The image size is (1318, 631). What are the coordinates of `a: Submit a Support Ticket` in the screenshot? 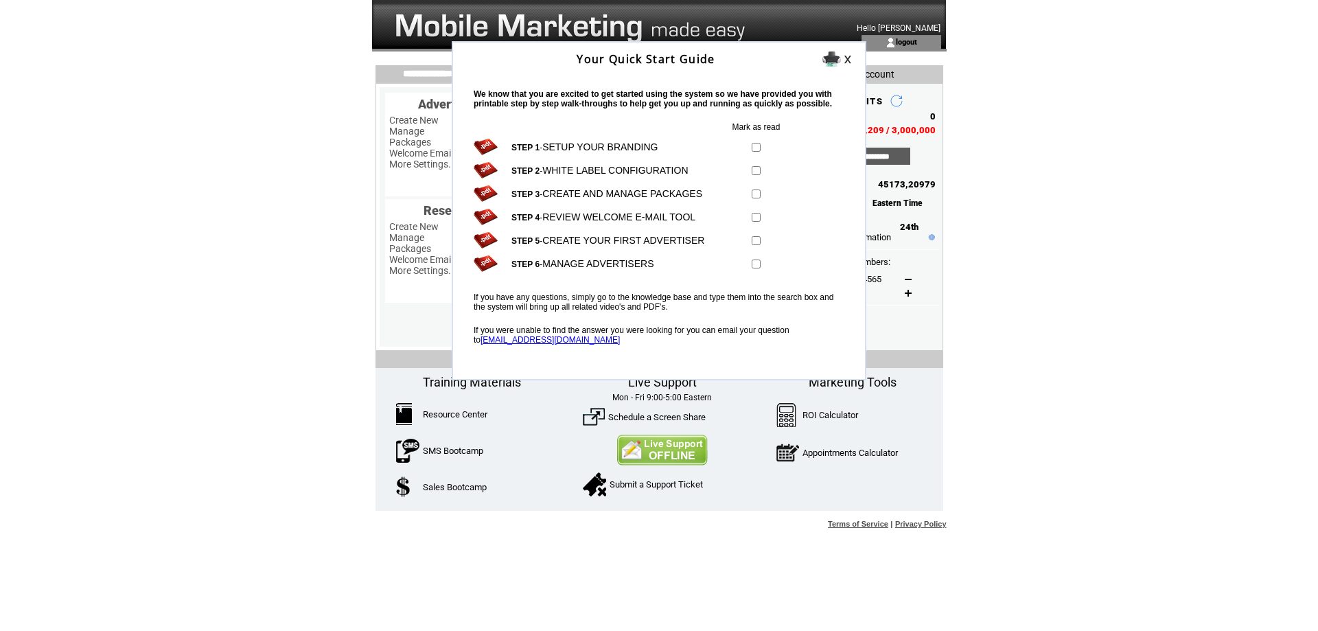 It's located at (656, 484).